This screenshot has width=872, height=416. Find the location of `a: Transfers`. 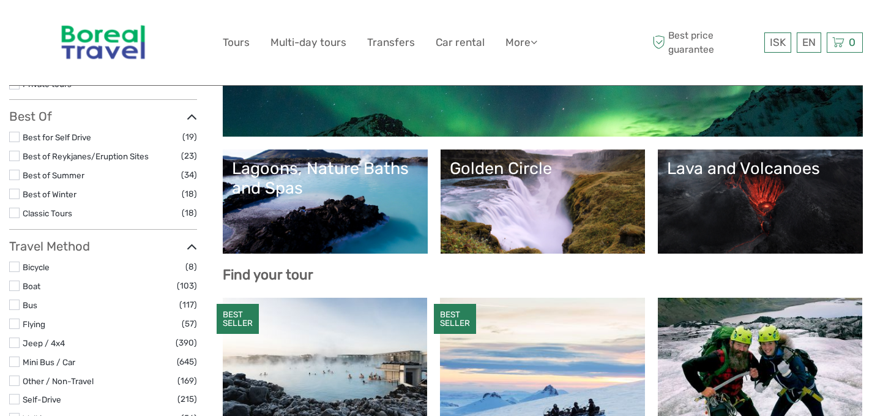

a: Transfers is located at coordinates (391, 42).